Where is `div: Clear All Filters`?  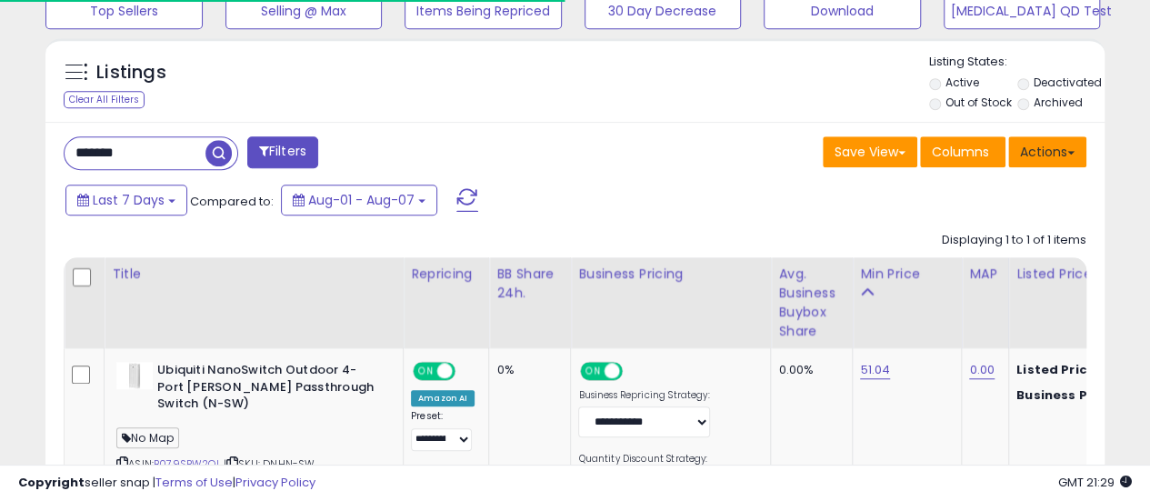 div: Clear All Filters is located at coordinates (104, 99).